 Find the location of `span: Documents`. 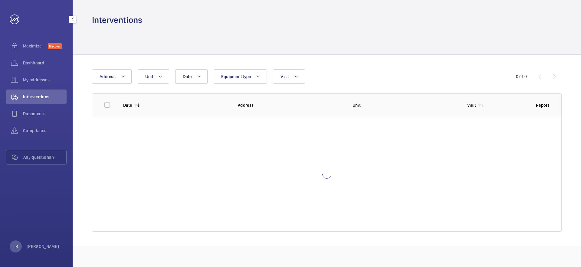

span: Documents is located at coordinates (45, 114).